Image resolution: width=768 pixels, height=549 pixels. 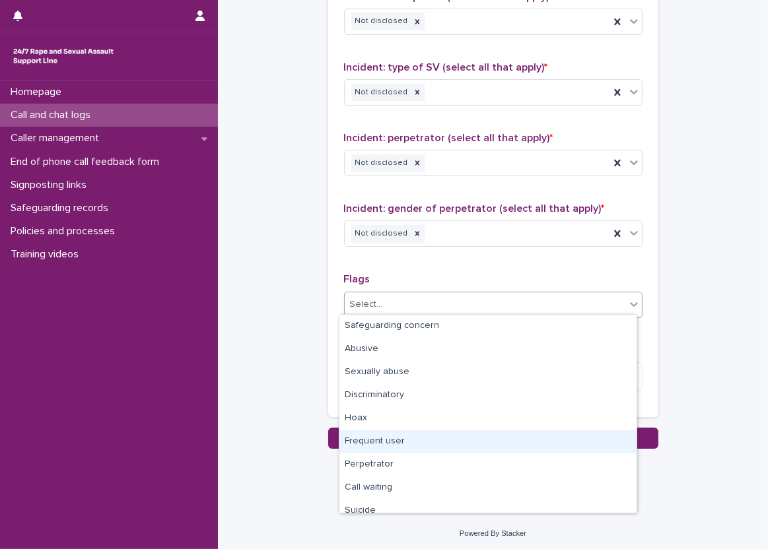 What do you see at coordinates (488, 442) in the screenshot?
I see `div: Frequent user` at bounding box center [488, 442].